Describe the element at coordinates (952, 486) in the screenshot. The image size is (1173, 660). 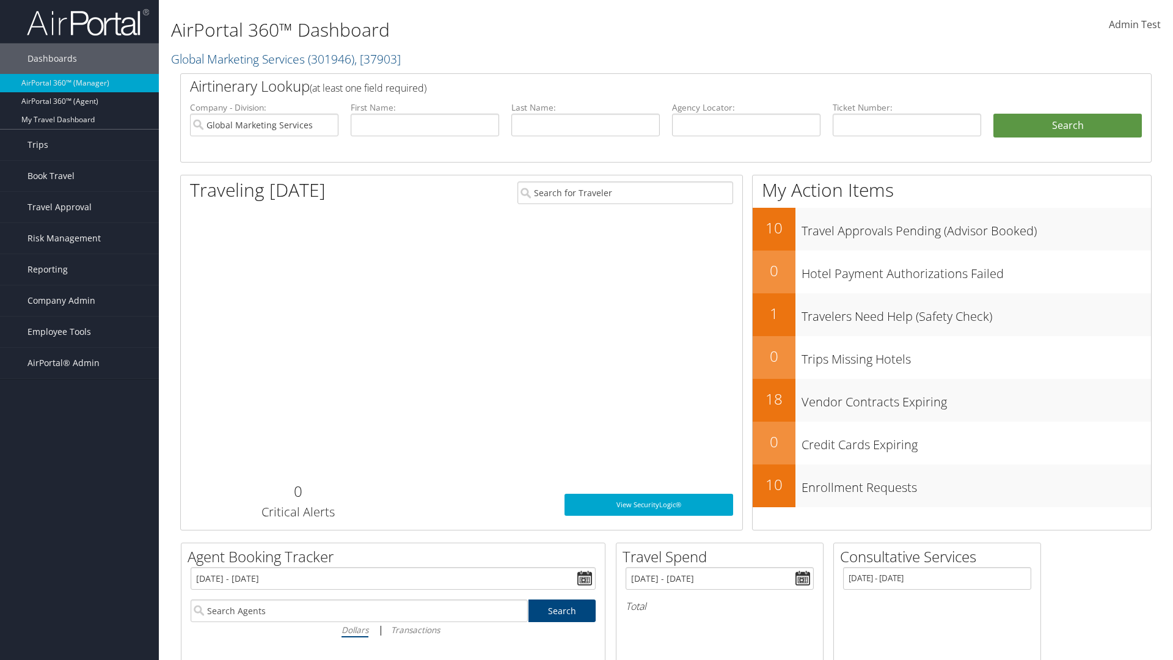
I see `a: 10Enrollment Requests` at that location.